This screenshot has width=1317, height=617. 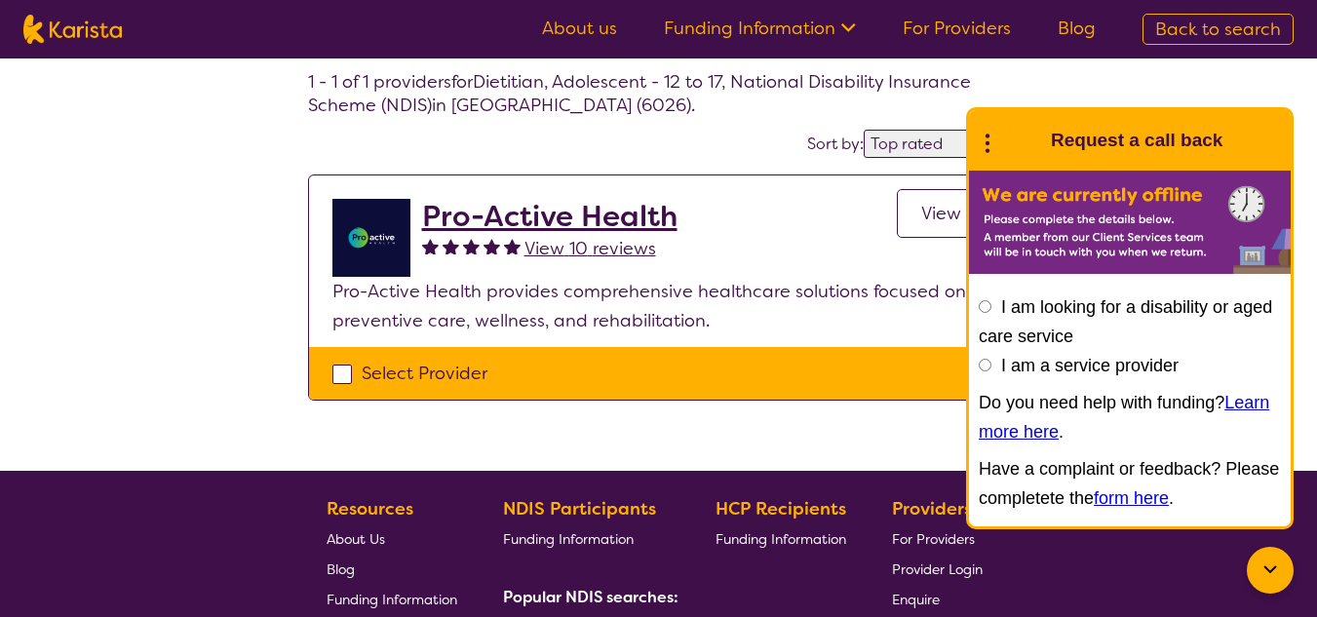 What do you see at coordinates (1130, 483) in the screenshot?
I see `p: Have a complaint or feedback? Please completete the .` at bounding box center [1130, 483].